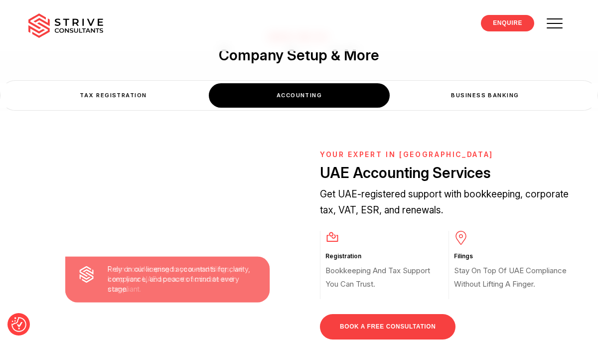 This screenshot has width=598, height=343. I want to click on img: main-logo.svg, so click(66, 26).